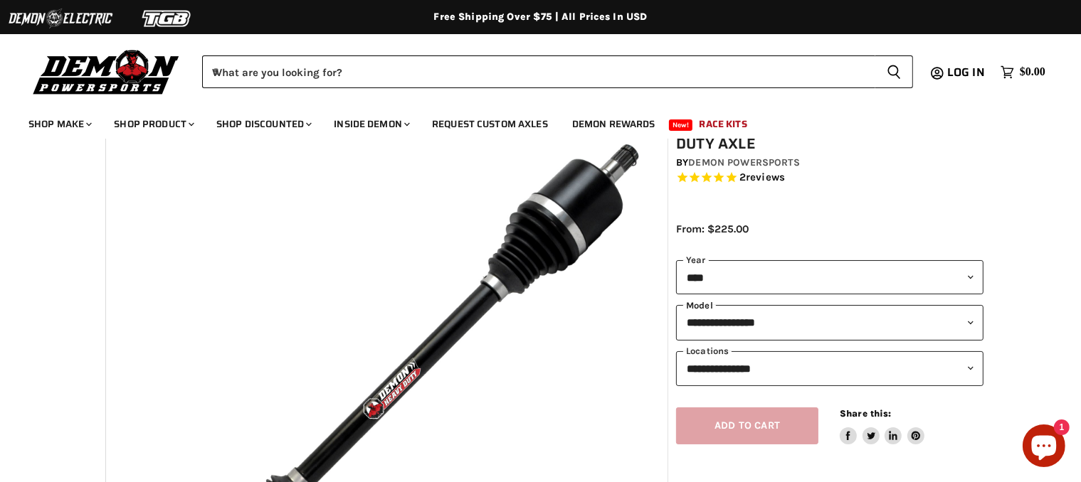  Describe the element at coordinates (681, 125) in the screenshot. I see `span: New!` at that location.